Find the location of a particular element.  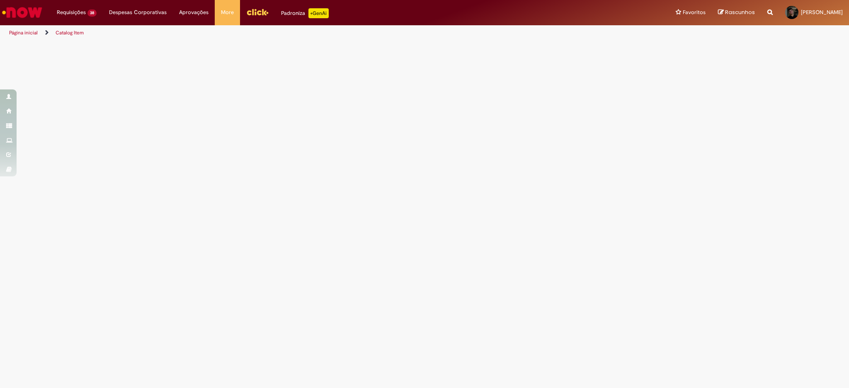

span: Despesas Corporativas is located at coordinates (138, 12).